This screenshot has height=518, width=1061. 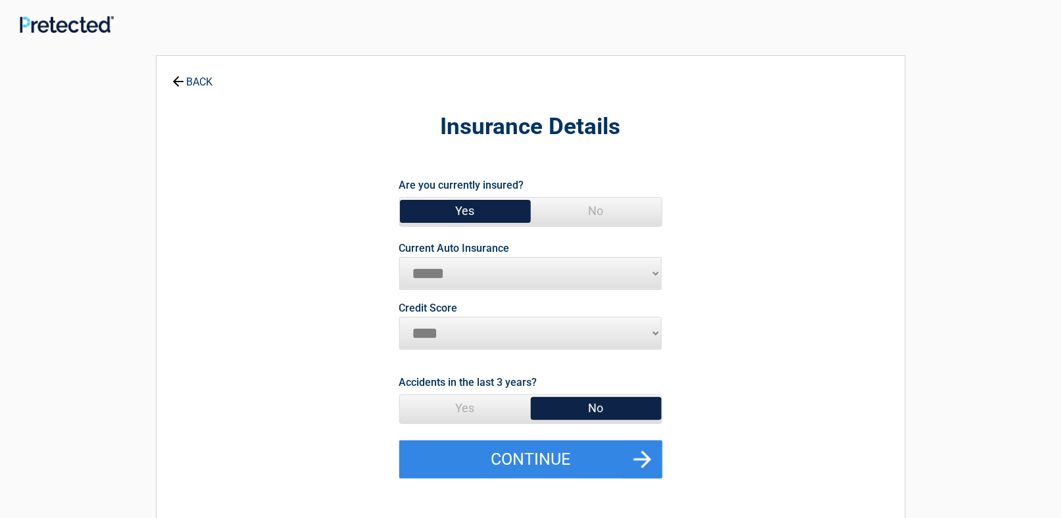 I want to click on label: Are you currently insured?, so click(x=462, y=185).